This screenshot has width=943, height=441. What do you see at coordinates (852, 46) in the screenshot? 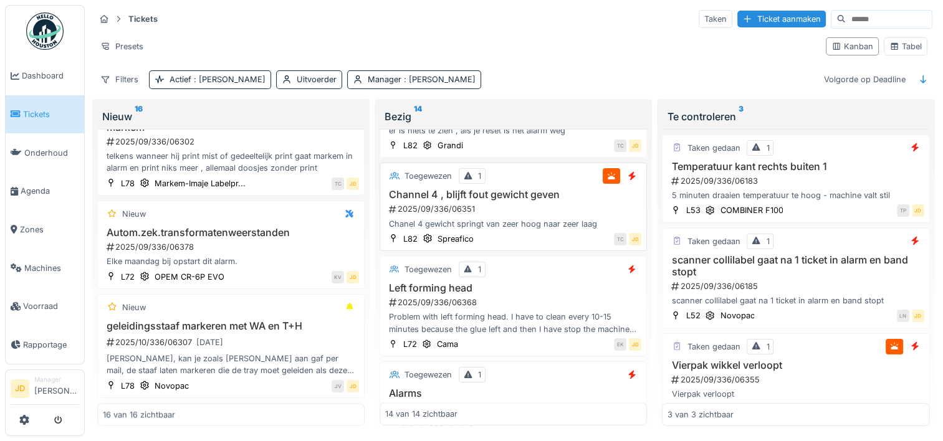
I see `div: Kanban` at bounding box center [852, 46].